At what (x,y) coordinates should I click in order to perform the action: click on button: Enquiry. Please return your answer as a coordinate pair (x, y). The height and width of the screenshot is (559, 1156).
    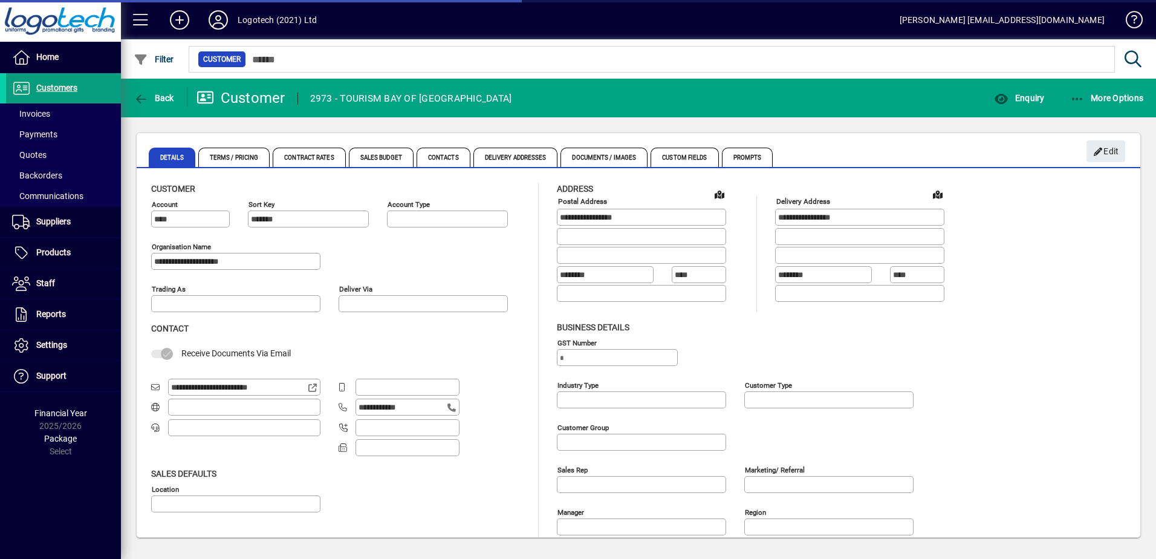
    Looking at the image, I should click on (1019, 98).